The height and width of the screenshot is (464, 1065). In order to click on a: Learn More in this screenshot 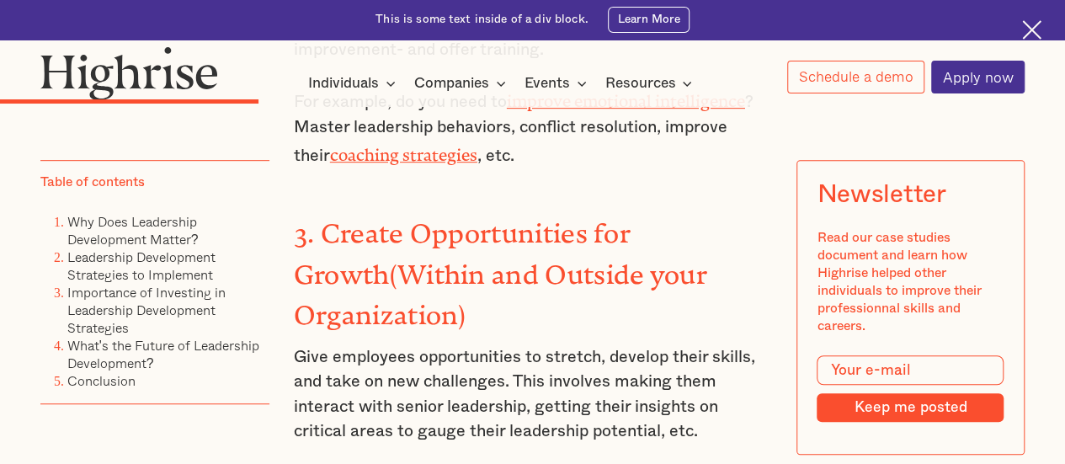, I will do `click(649, 19)`.